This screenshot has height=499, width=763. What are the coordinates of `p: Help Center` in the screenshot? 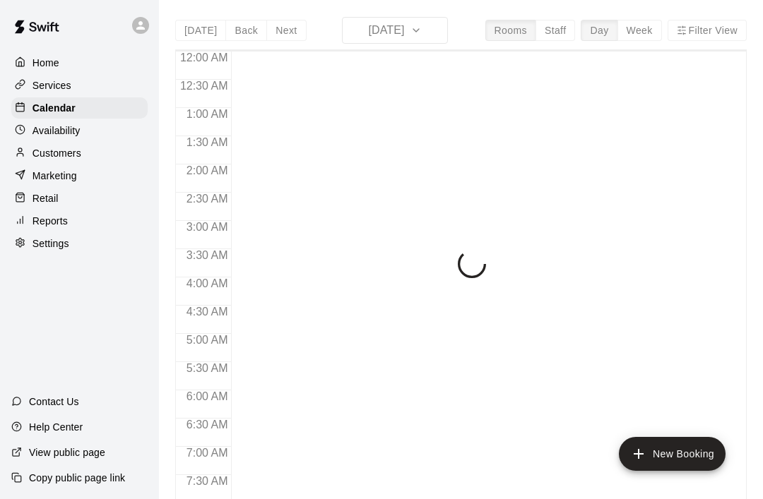 It's located at (56, 427).